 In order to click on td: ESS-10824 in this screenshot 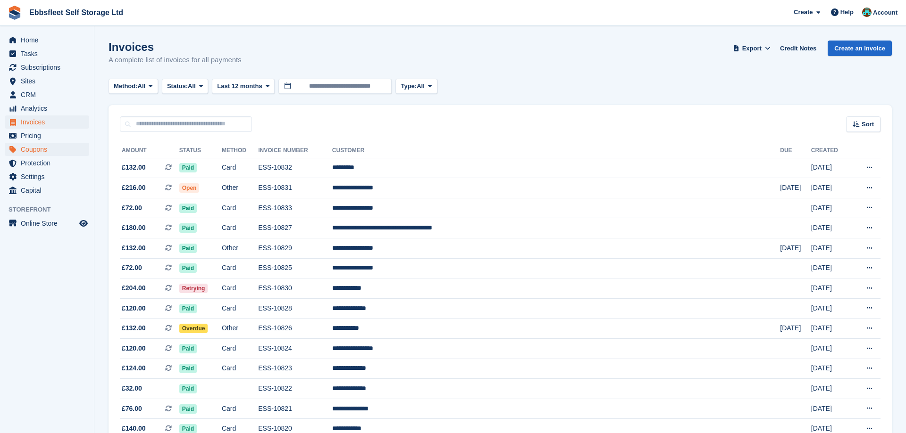, I will do `click(295, 349)`.